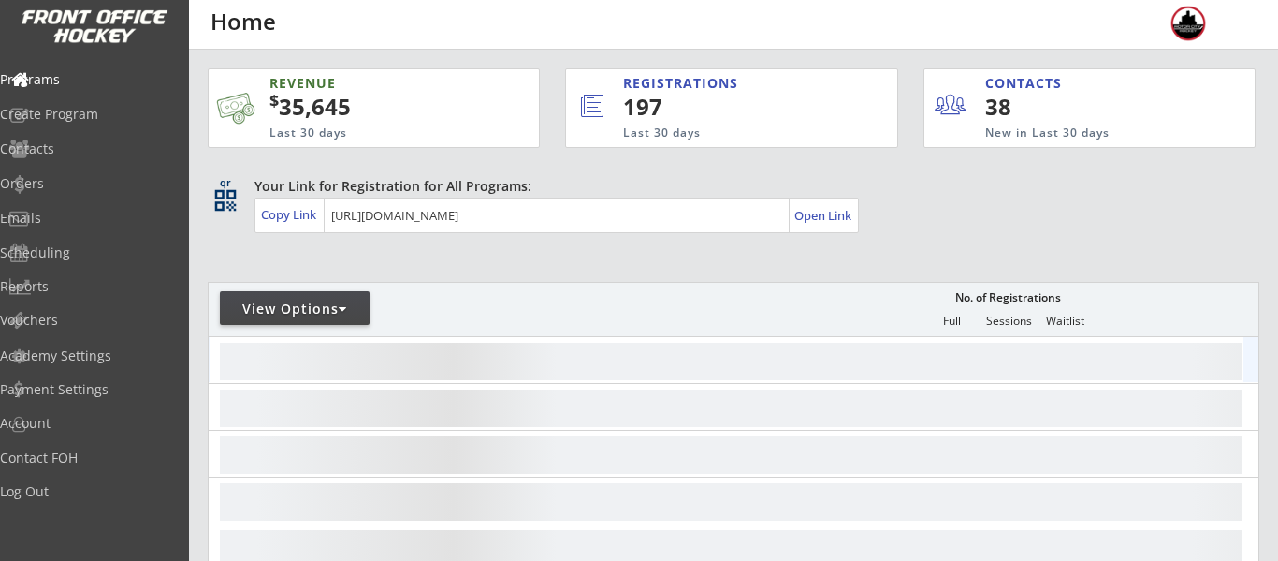 The width and height of the screenshot is (1278, 561). Describe the element at coordinates (728, 186) in the screenshot. I see `div: Your Link for Registration for All Programs:` at that location.